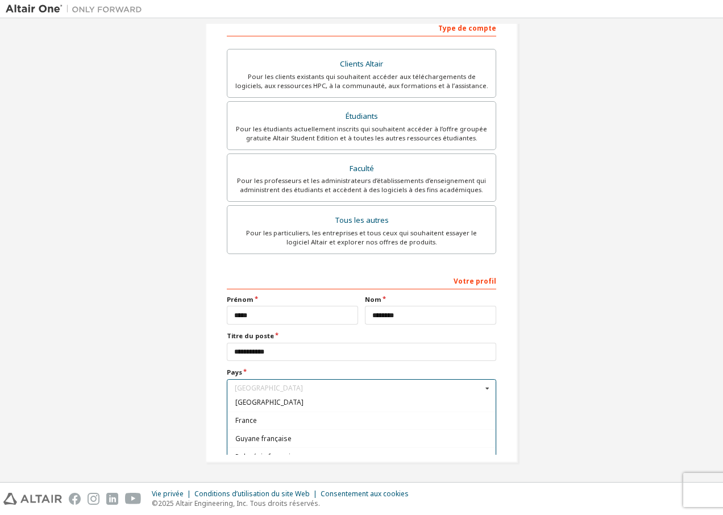  Describe the element at coordinates (362, 439) in the screenshot. I see `span: Guyane française` at that location.